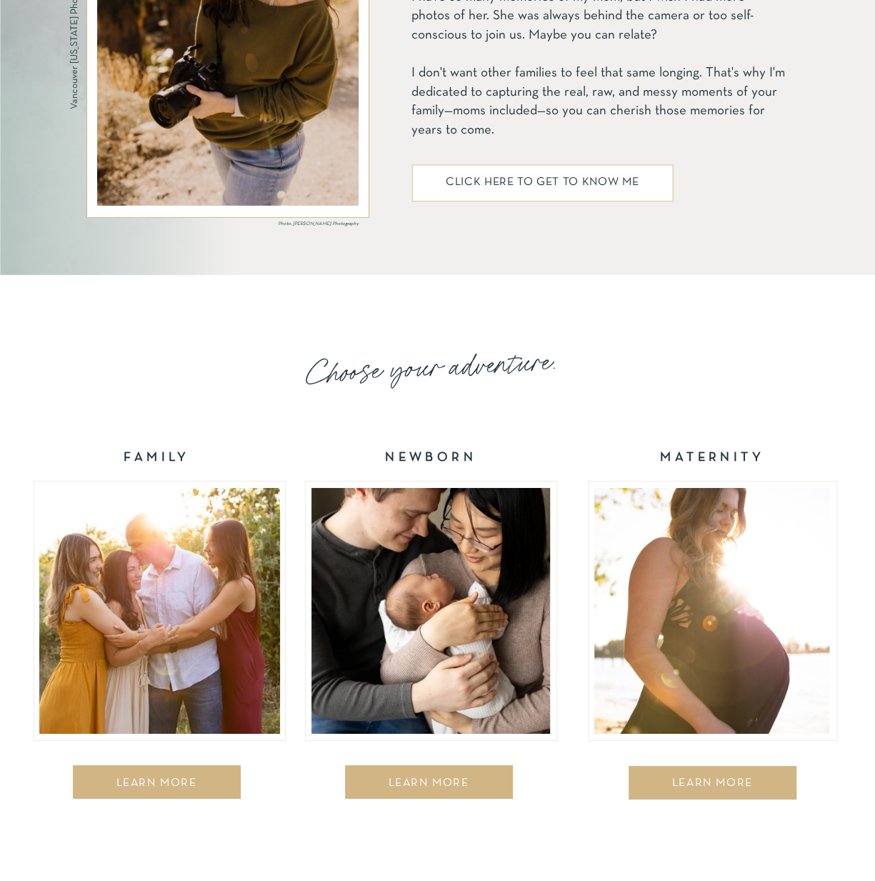 This screenshot has width=875, height=881. I want to click on b: FAMILY, so click(156, 457).